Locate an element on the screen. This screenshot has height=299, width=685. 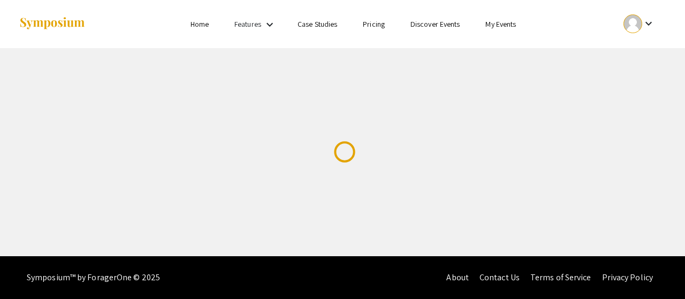
a: About is located at coordinates (458, 277).